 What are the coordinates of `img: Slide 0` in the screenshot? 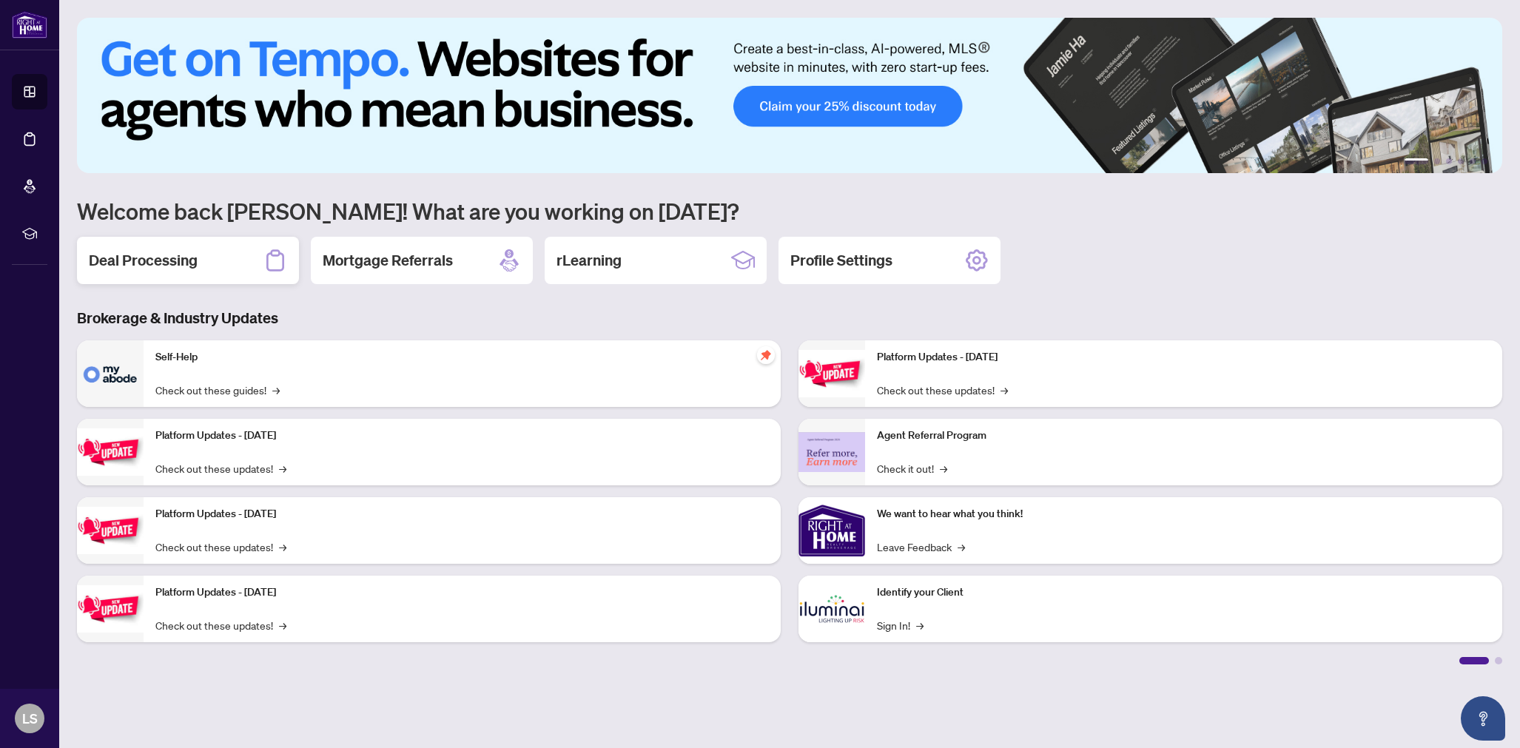 It's located at (789, 95).